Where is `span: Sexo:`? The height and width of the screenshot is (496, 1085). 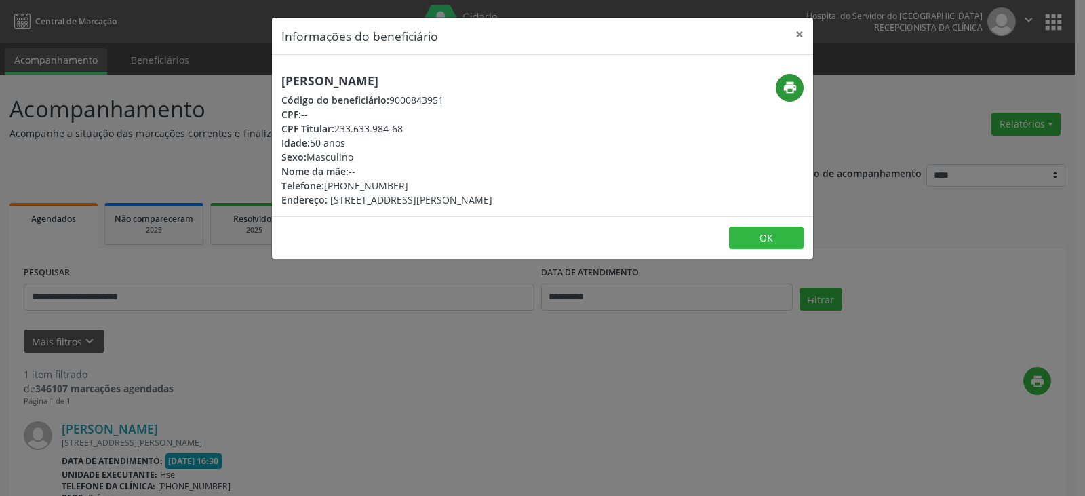
span: Sexo: is located at coordinates (294, 157).